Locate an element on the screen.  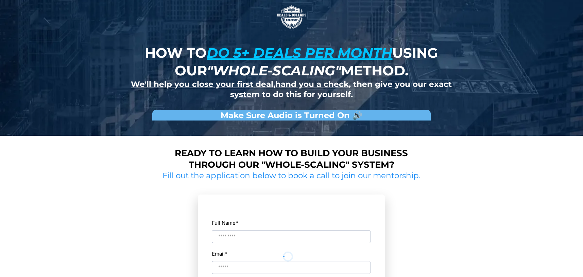
u: do 5+ deals per month is located at coordinates (299, 53).